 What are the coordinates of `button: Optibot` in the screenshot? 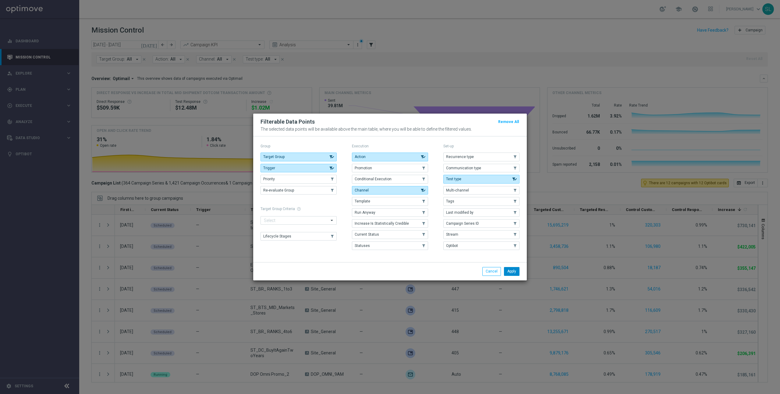 It's located at (481, 246).